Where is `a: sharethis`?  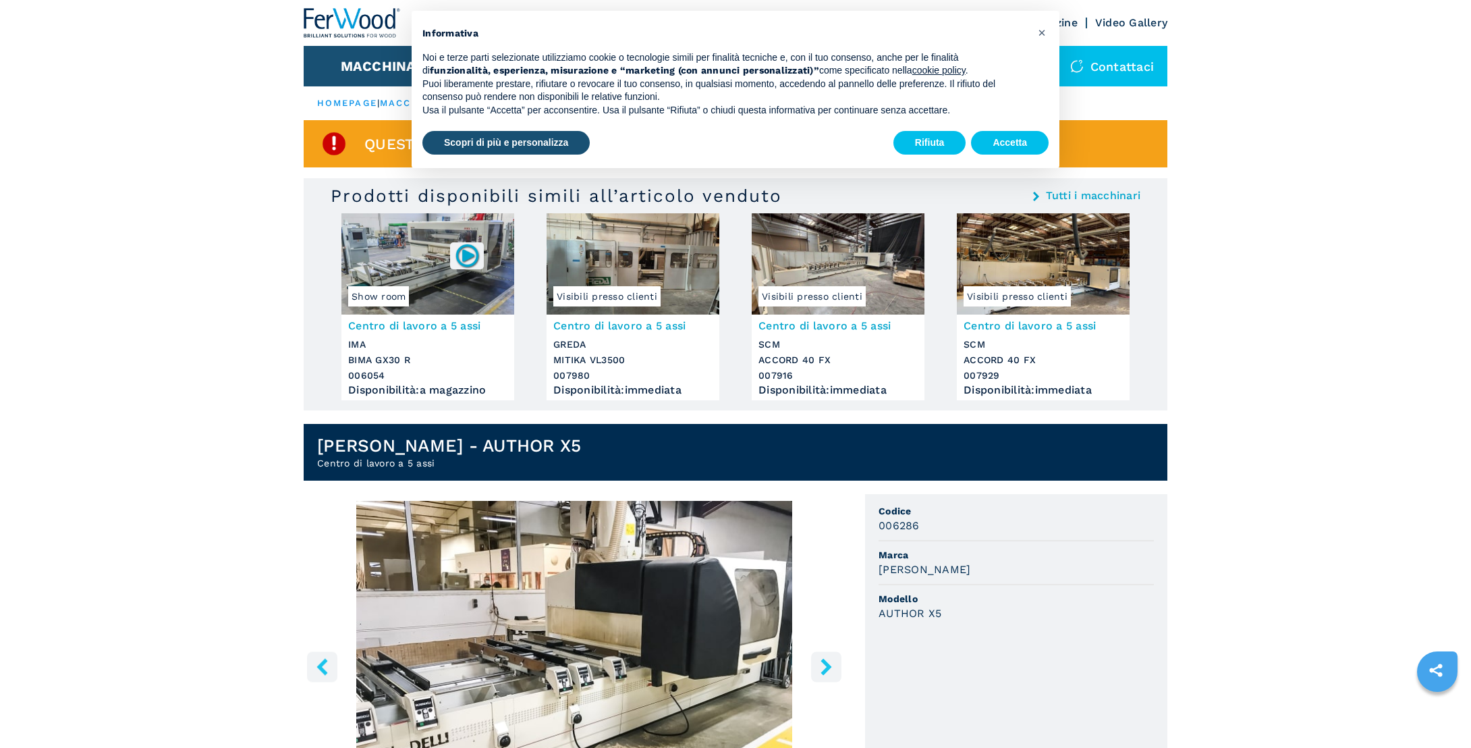 a: sharethis is located at coordinates (1436, 670).